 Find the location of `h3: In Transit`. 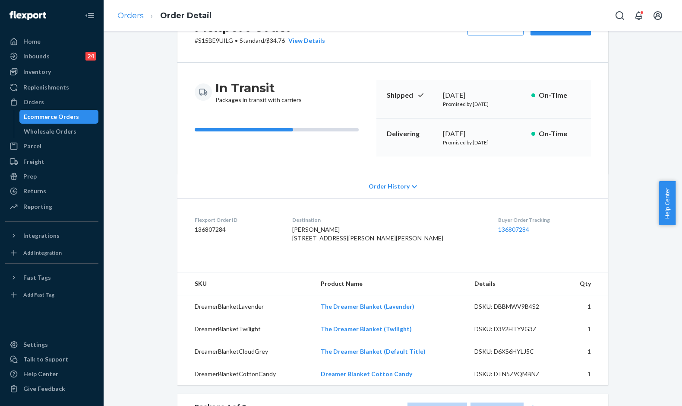

h3: In Transit is located at coordinates (259, 88).